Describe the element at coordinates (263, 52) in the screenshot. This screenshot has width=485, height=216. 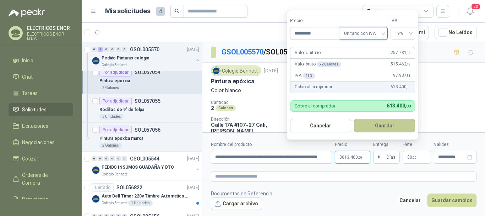
I see `p: / SOL057054` at that location.